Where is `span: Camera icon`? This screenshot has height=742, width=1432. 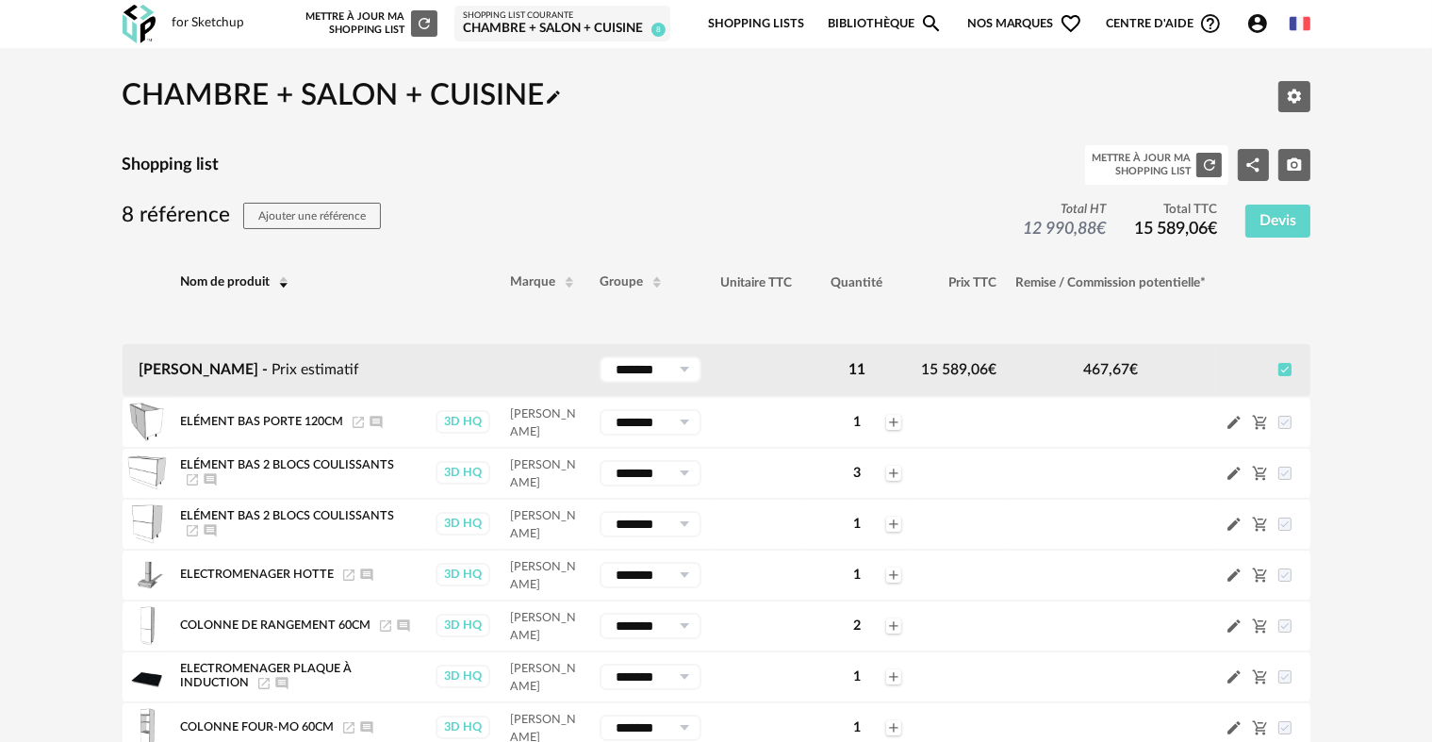
span: Camera icon is located at coordinates (1295, 164).